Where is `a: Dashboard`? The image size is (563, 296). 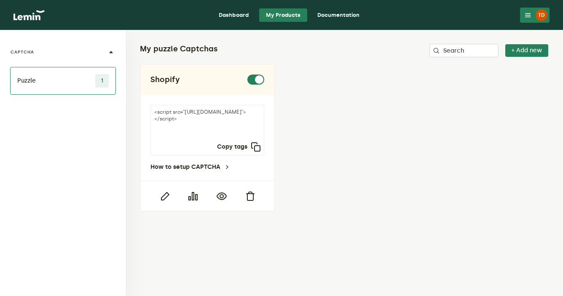
a: Dashboard is located at coordinates (234, 15).